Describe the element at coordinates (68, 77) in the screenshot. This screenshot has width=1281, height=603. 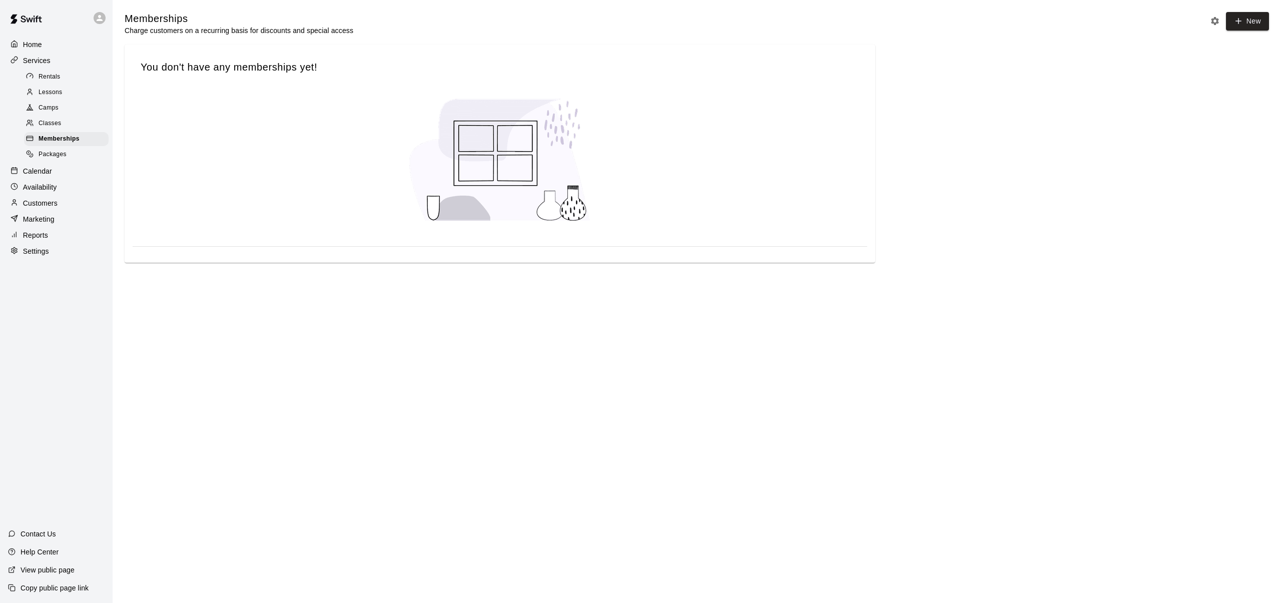
I see `a: Rentals` at that location.